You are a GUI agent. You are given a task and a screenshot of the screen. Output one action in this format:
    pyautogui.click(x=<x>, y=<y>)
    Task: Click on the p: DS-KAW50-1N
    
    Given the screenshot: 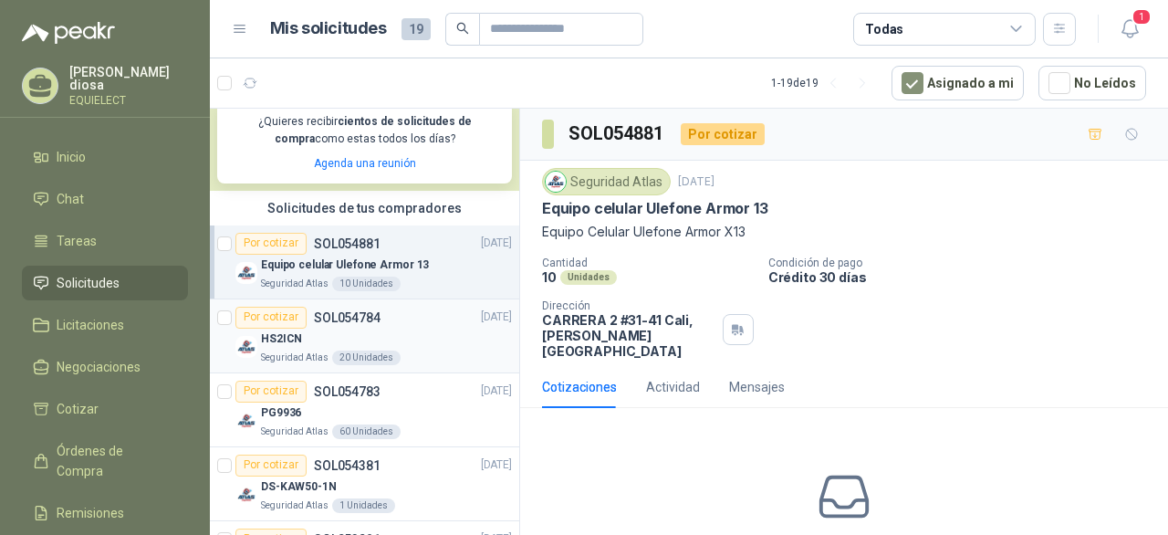 What is the action you would take?
    pyautogui.click(x=298, y=486)
    